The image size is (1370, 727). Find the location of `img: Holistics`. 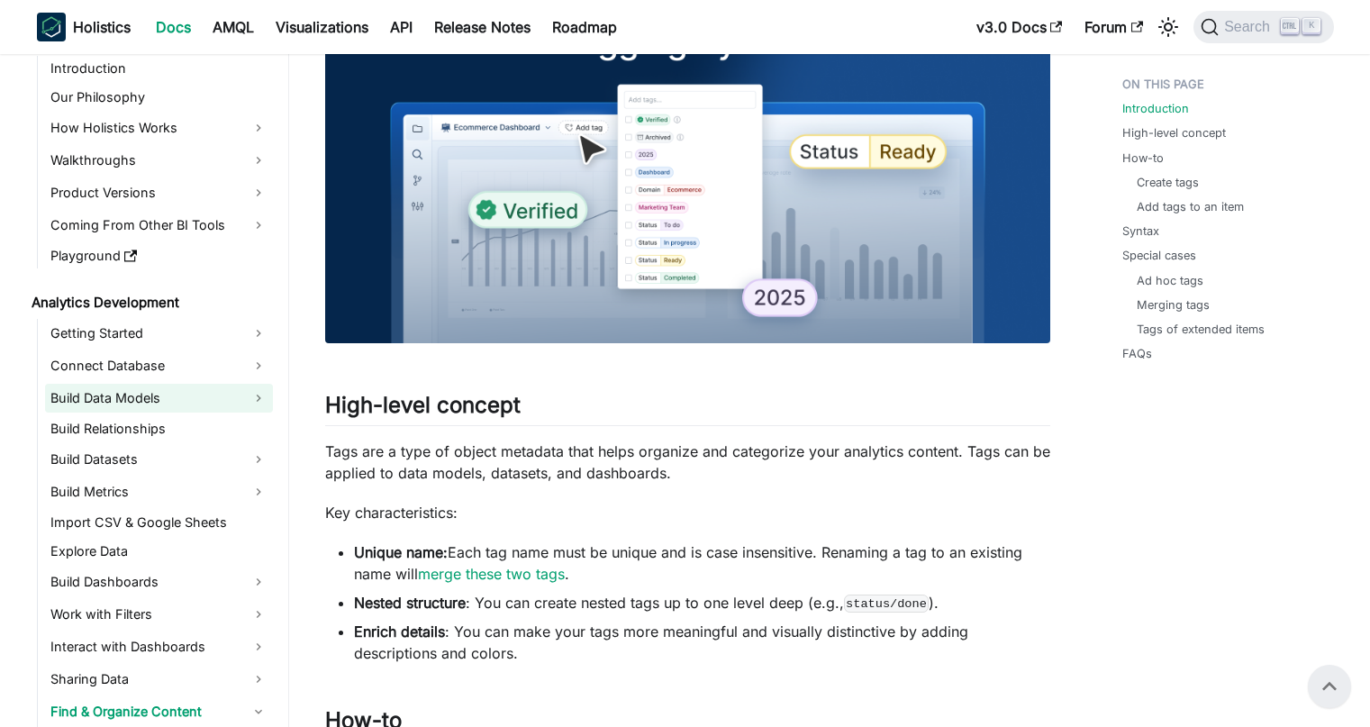

img: Holistics is located at coordinates (51, 27).